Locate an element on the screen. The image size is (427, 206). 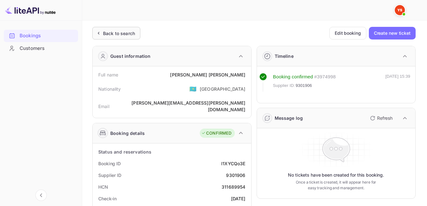
div: 9301906 is located at coordinates (235, 175).